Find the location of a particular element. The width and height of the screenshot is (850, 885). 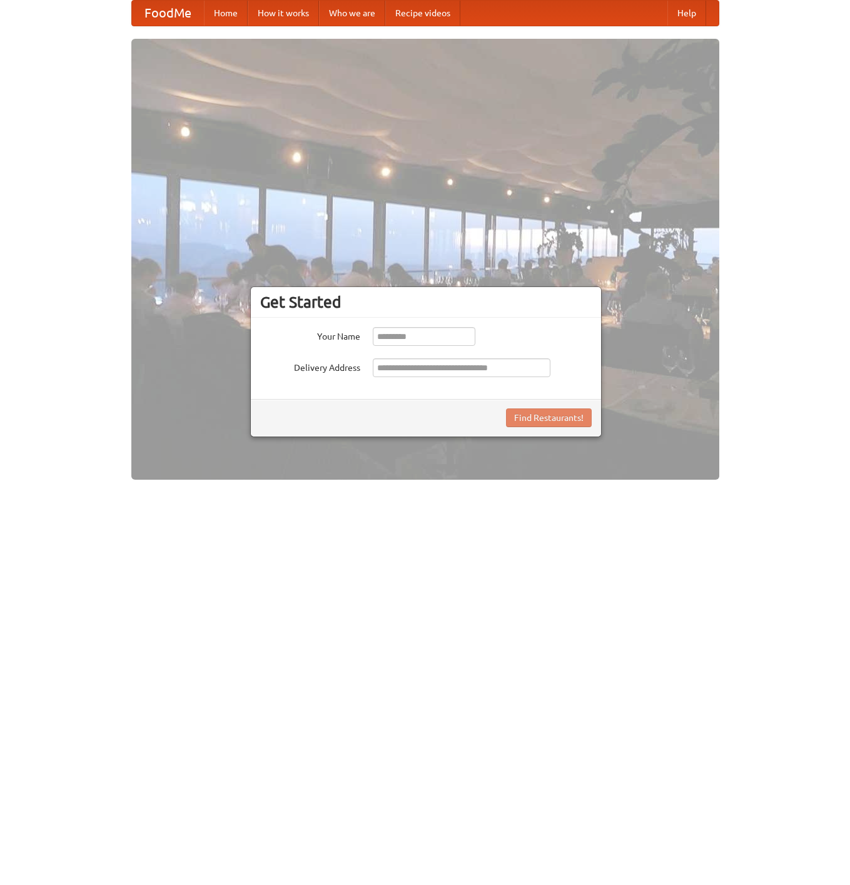

a: How it works is located at coordinates (283, 13).